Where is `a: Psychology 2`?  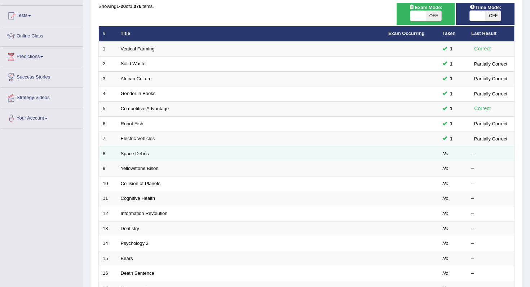 a: Psychology 2 is located at coordinates (134, 243).